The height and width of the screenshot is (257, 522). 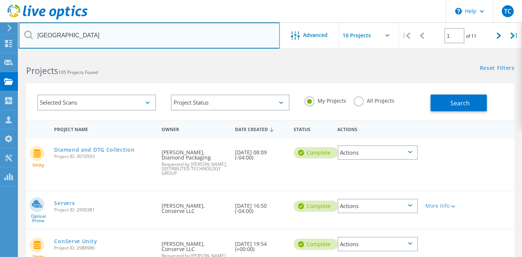 What do you see at coordinates (460, 103) in the screenshot?
I see `span: Search` at bounding box center [460, 103].